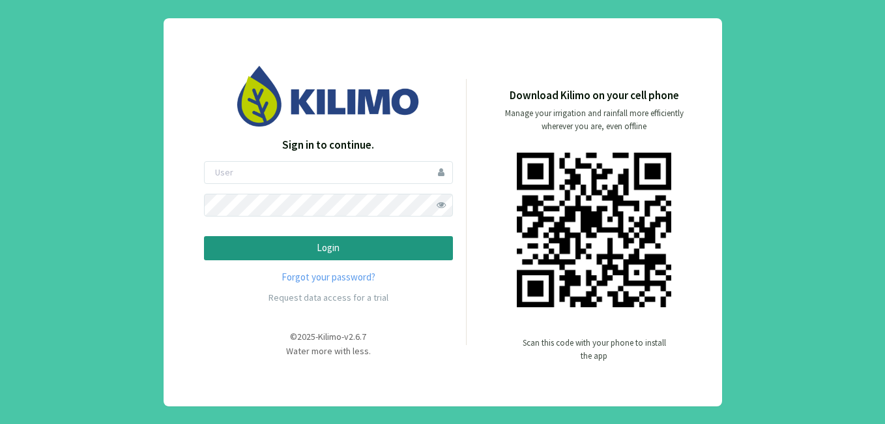  Describe the element at coordinates (595, 120) in the screenshot. I see `p: Manage your irrigation and rainfall more efficiently wherever you are, even offline` at that location.